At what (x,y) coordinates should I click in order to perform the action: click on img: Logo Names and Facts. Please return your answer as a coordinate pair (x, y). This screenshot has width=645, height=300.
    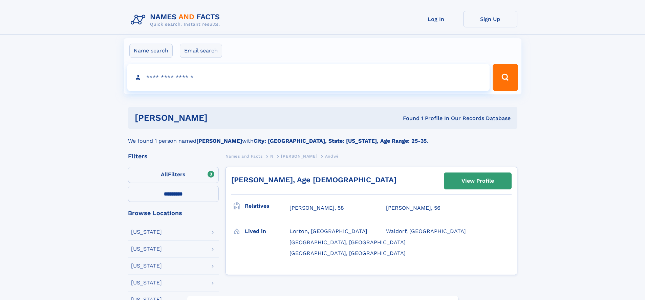
    Looking at the image, I should click on (177, 20).